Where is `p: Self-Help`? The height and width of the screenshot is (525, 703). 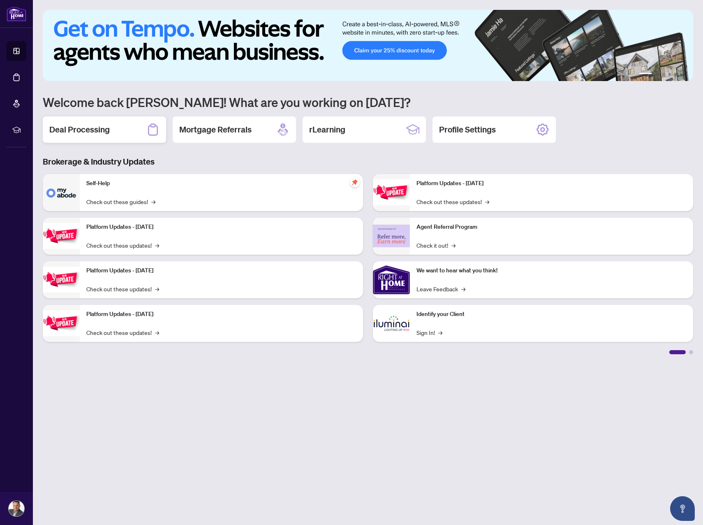
p: Self-Help is located at coordinates (221, 183).